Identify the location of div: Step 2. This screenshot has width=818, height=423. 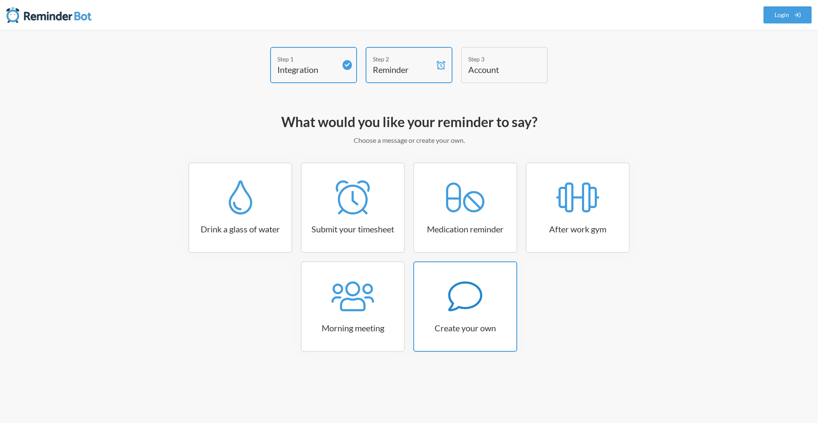
(403, 59).